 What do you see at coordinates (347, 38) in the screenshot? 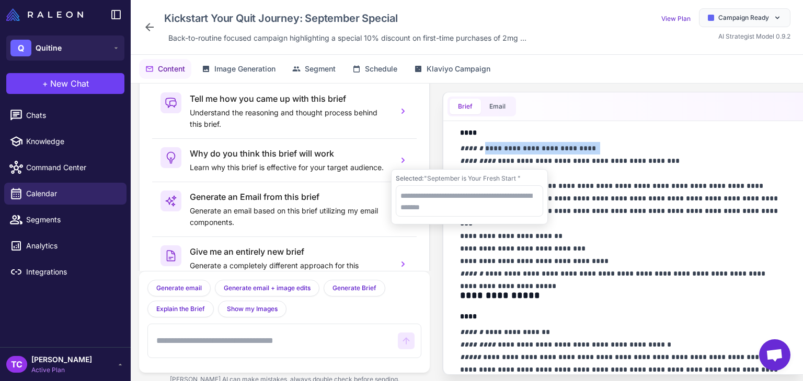
I see `div: Click to edit description` at bounding box center [347, 38].